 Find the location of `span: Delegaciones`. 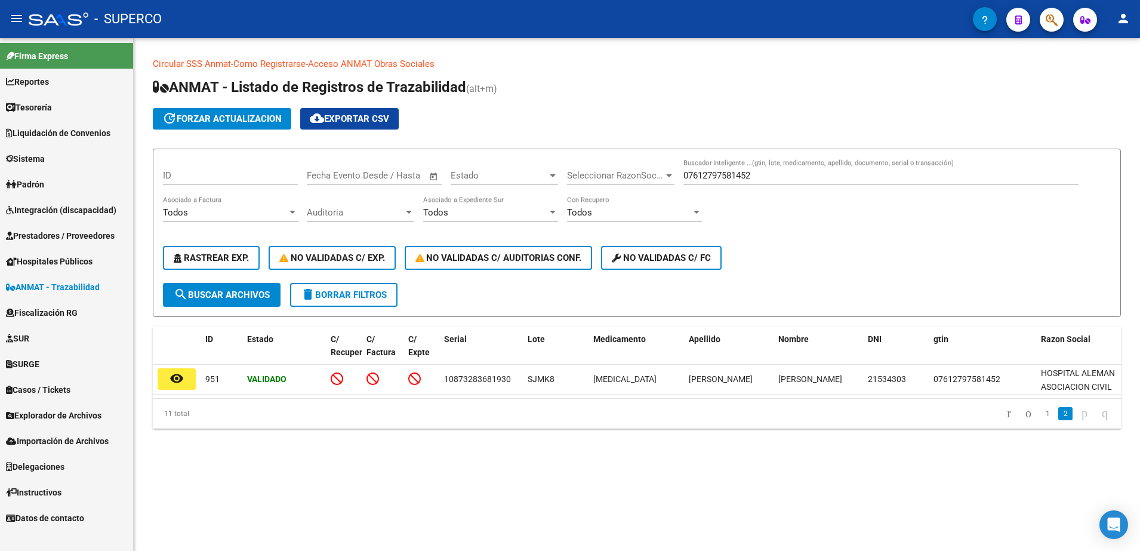

span: Delegaciones is located at coordinates (35, 467).